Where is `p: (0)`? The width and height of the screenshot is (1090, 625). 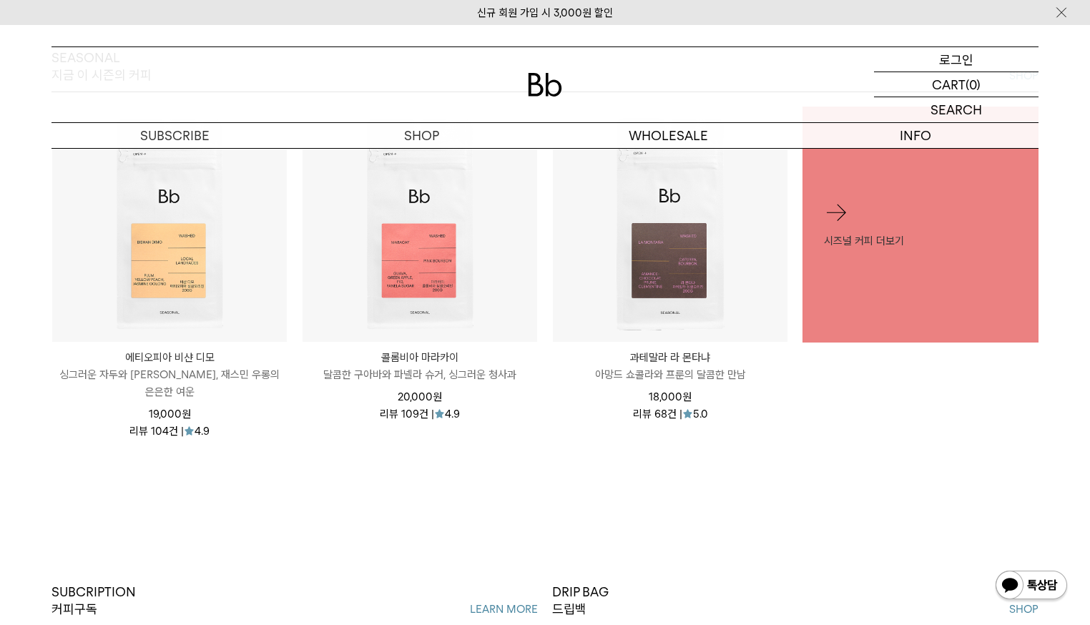 p: (0) is located at coordinates (972, 84).